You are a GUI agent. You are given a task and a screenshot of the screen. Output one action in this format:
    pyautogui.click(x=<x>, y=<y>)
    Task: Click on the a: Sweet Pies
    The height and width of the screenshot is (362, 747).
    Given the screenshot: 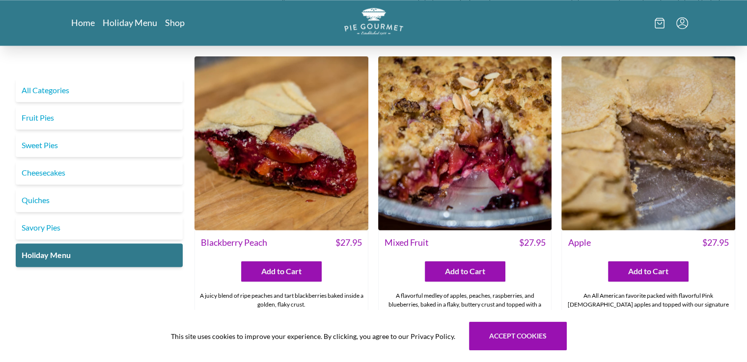 What is the action you would take?
    pyautogui.click(x=99, y=145)
    